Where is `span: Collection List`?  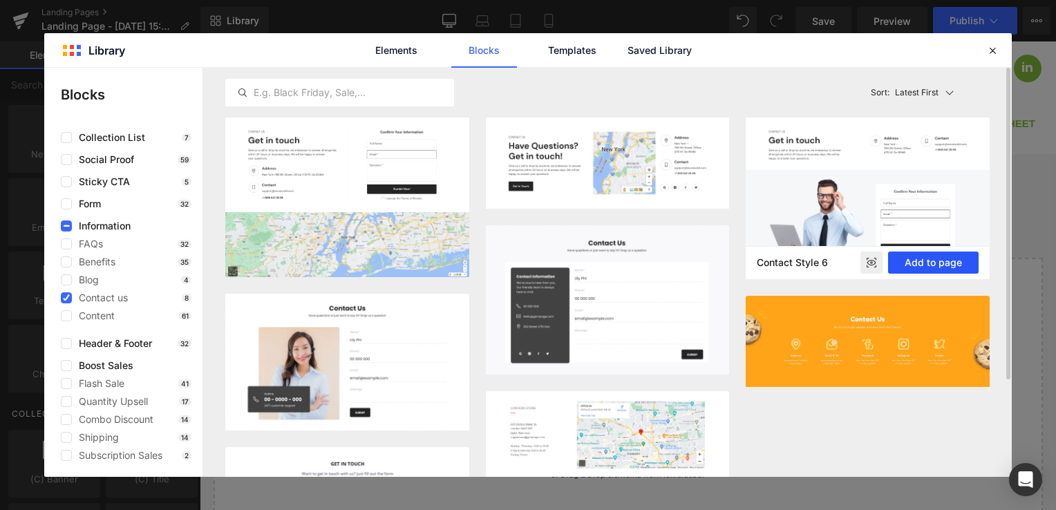 span: Collection List is located at coordinates (109, 138).